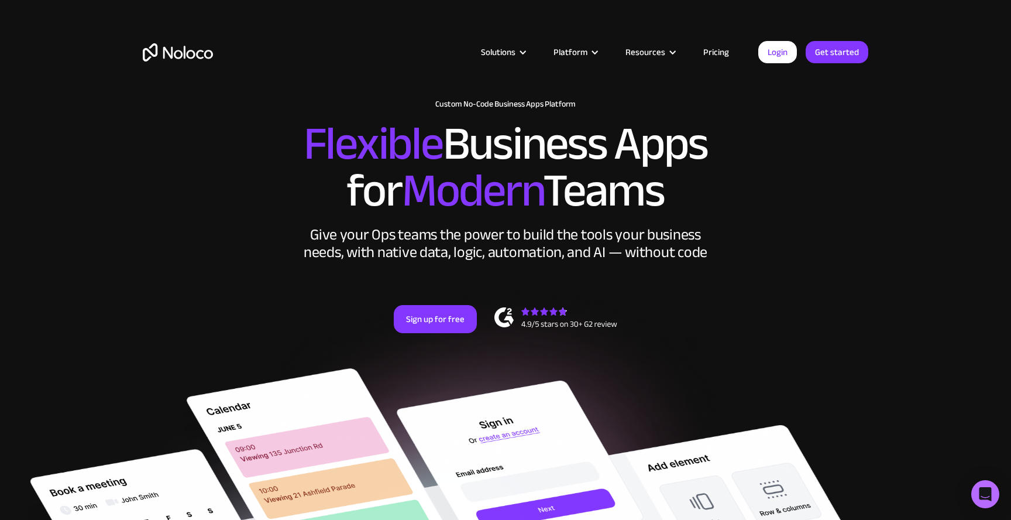 The width and height of the screenshot is (1011, 520). I want to click on span: Flexible, so click(373, 143).